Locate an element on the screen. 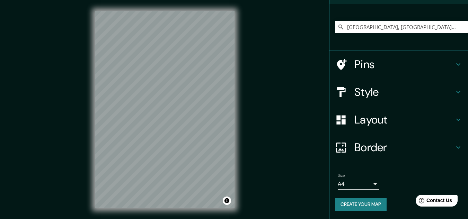  button: Toggle attribution is located at coordinates (227, 201).